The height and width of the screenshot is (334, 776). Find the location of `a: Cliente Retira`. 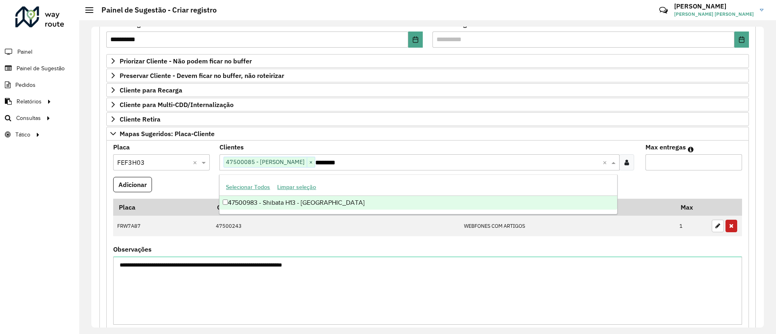

a: Cliente Retira is located at coordinates (428, 119).